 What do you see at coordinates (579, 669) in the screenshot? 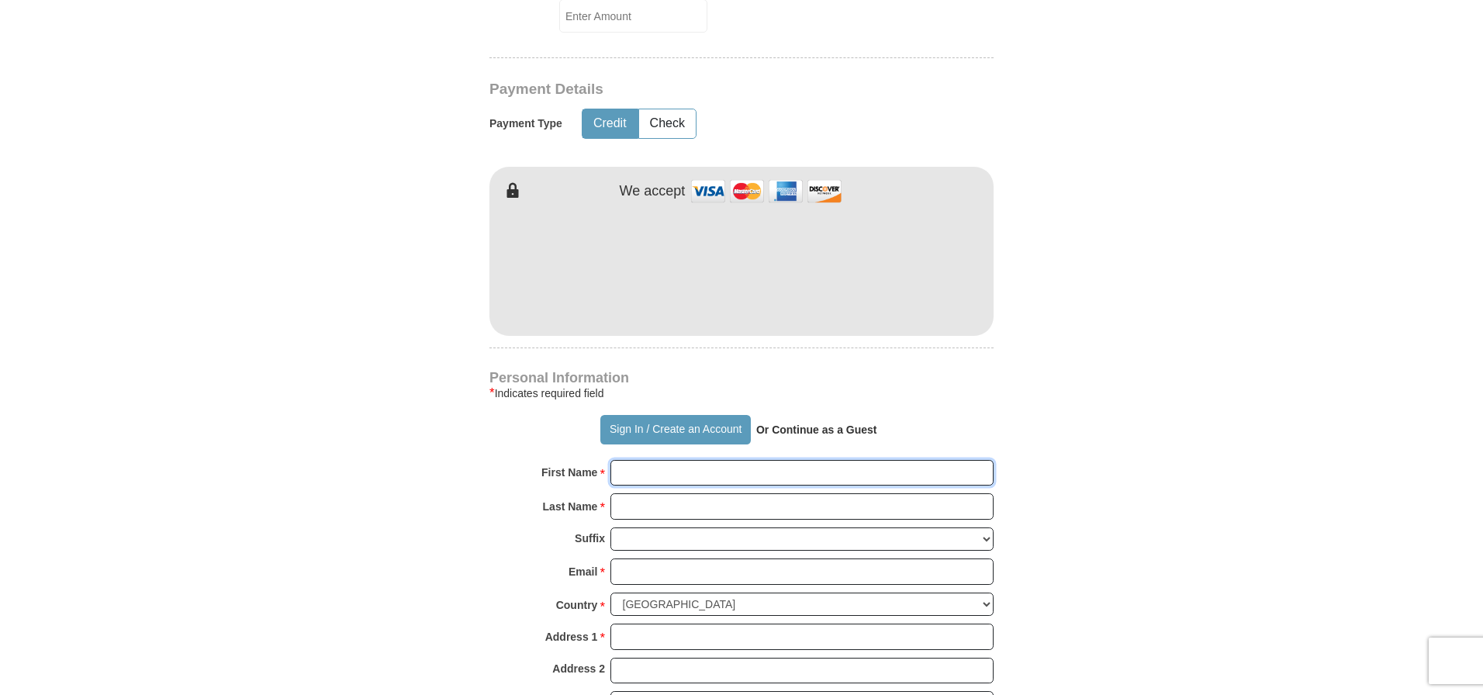
I see `strong: Address 2` at bounding box center [579, 669].